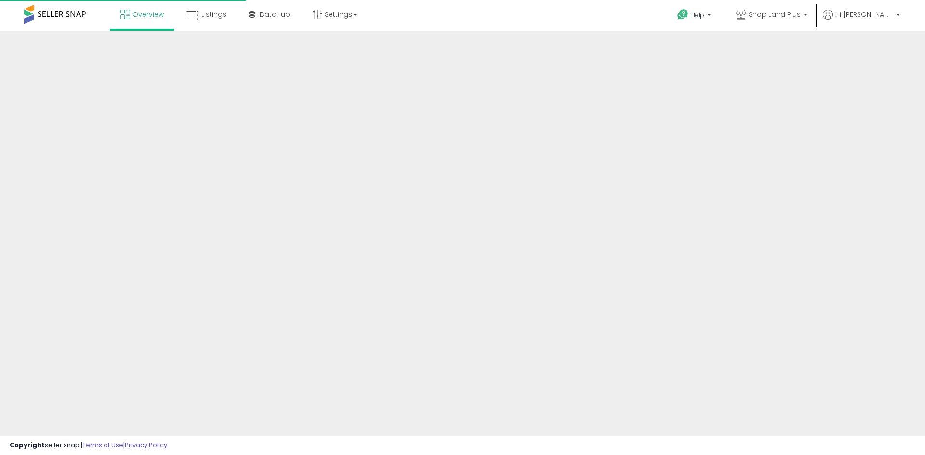  What do you see at coordinates (682, 14) in the screenshot?
I see `i: Get Help` at bounding box center [682, 14].